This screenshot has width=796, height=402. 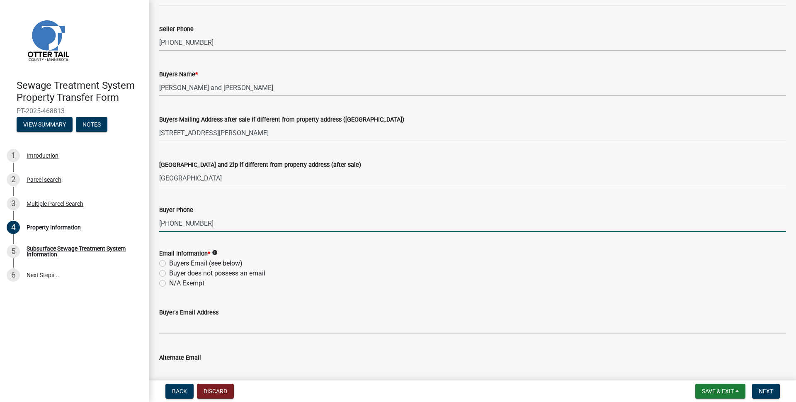 What do you see at coordinates (13, 251) in the screenshot?
I see `div: 5` at bounding box center [13, 251].